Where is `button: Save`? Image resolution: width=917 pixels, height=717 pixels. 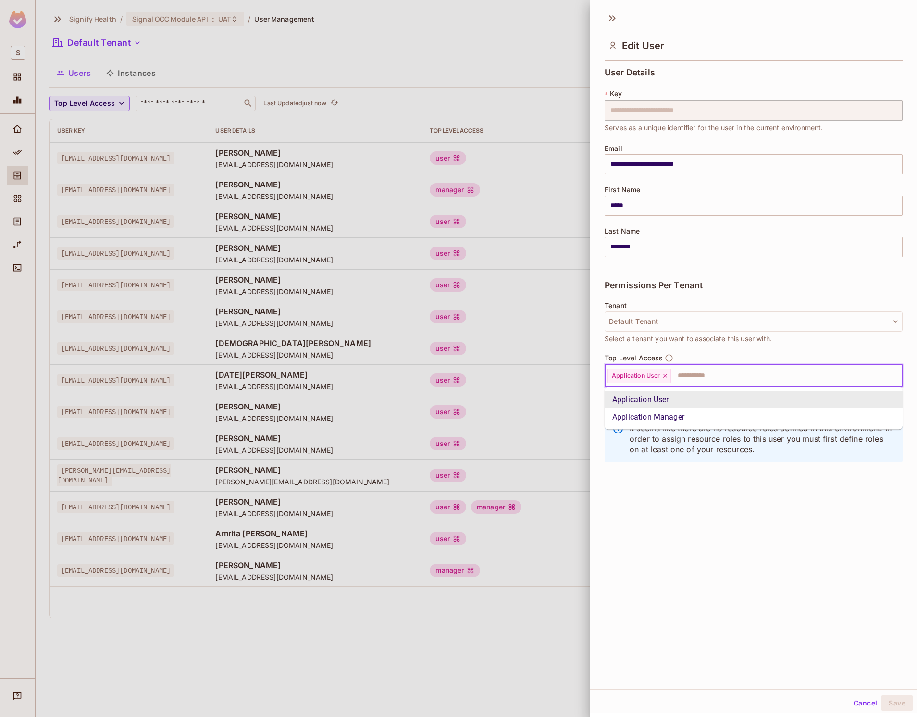
button: Save is located at coordinates (897, 703).